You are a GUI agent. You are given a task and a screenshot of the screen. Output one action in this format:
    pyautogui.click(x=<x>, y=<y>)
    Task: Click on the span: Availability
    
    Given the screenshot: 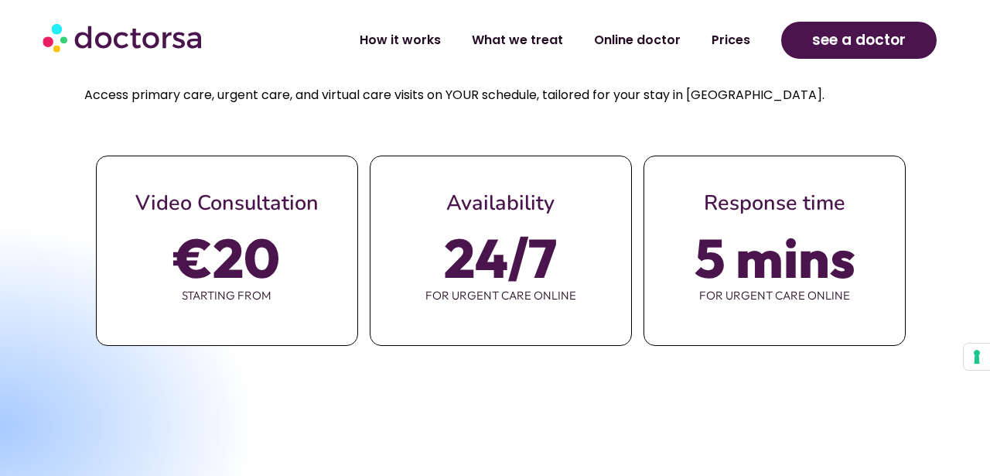 What is the action you would take?
    pyautogui.click(x=501, y=203)
    